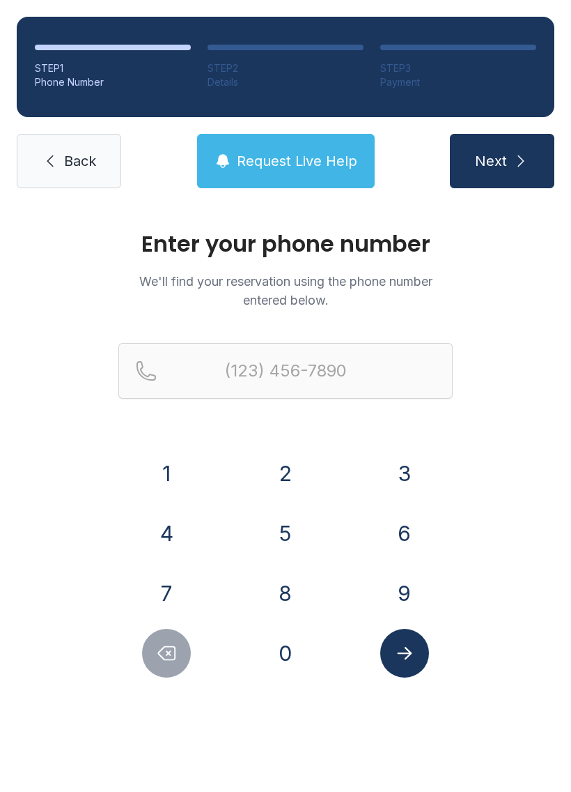 The image size is (571, 792). I want to click on div: STEP 1, so click(113, 68).